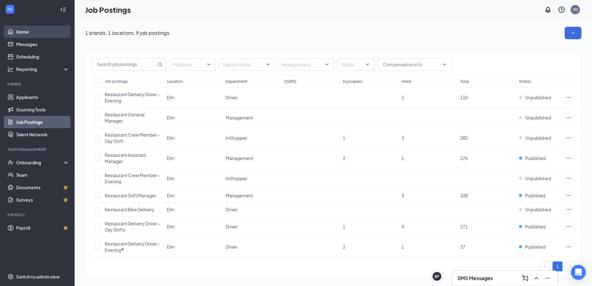 This screenshot has height=286, width=592. Describe the element at coordinates (548, 10) in the screenshot. I see `svg: Notifications` at that location.